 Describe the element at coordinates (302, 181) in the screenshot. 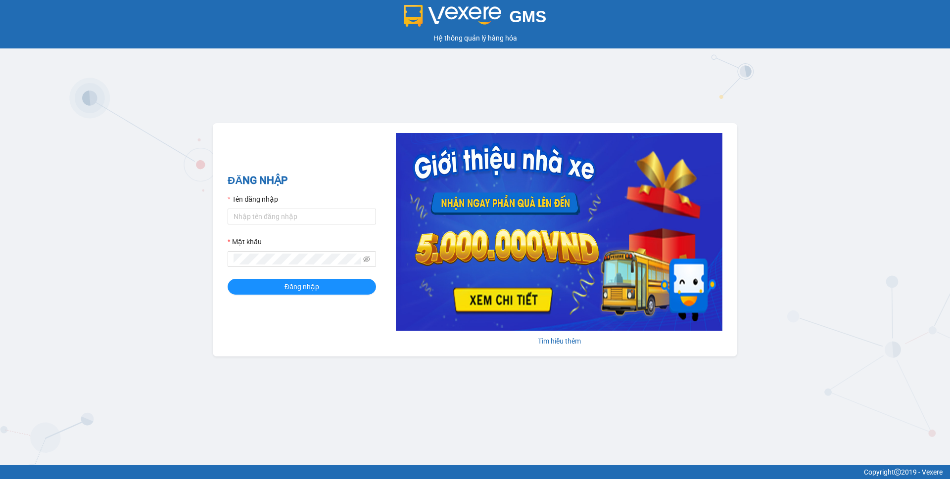

I see `h2: ĐĂNG NHẬP` at that location.